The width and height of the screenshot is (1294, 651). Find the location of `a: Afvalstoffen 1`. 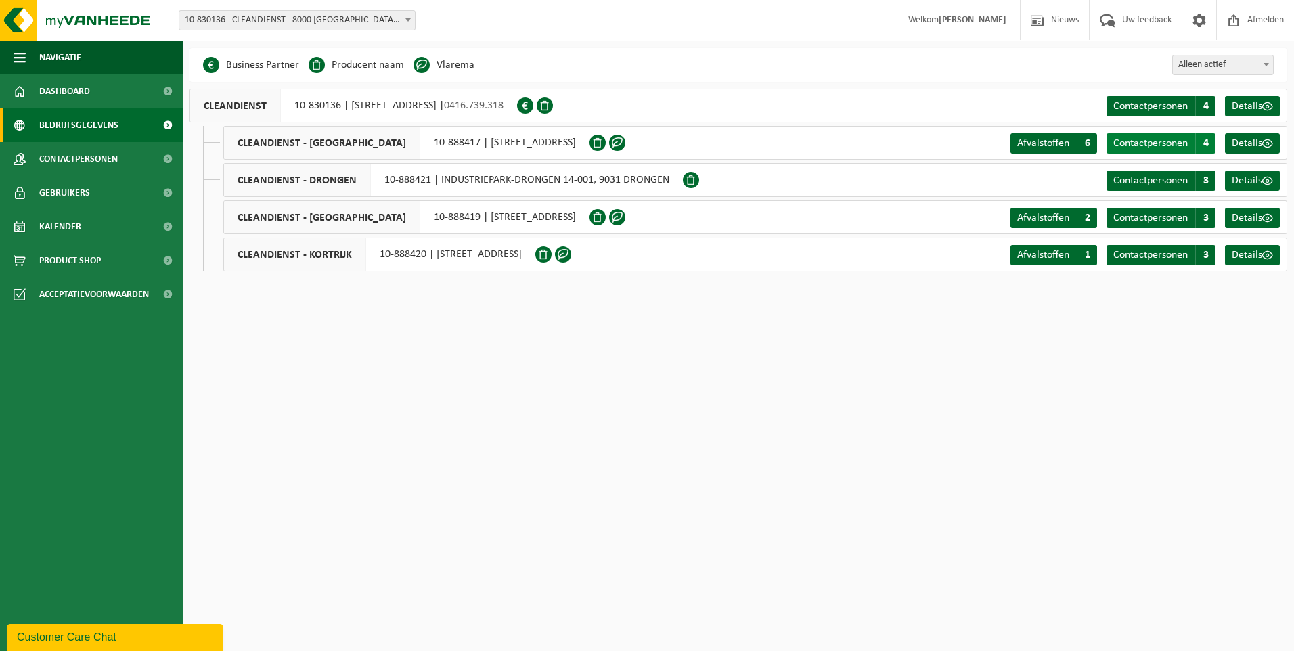

a: Afvalstoffen 1 is located at coordinates (1054, 255).